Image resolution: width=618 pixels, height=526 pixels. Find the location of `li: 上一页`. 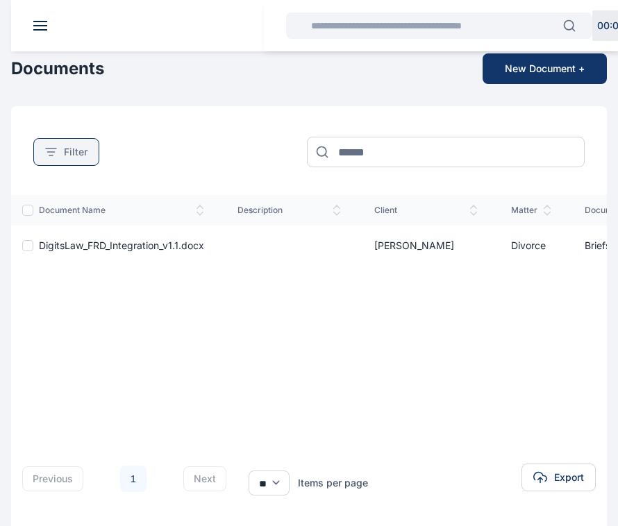

li: 上一页 is located at coordinates (104, 479).